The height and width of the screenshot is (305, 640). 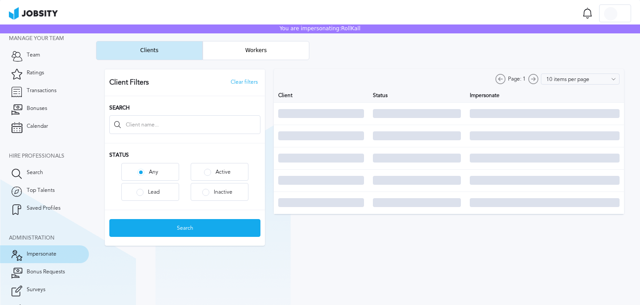 What do you see at coordinates (46, 272) in the screenshot?
I see `span: Bonus Requests` at bounding box center [46, 272].